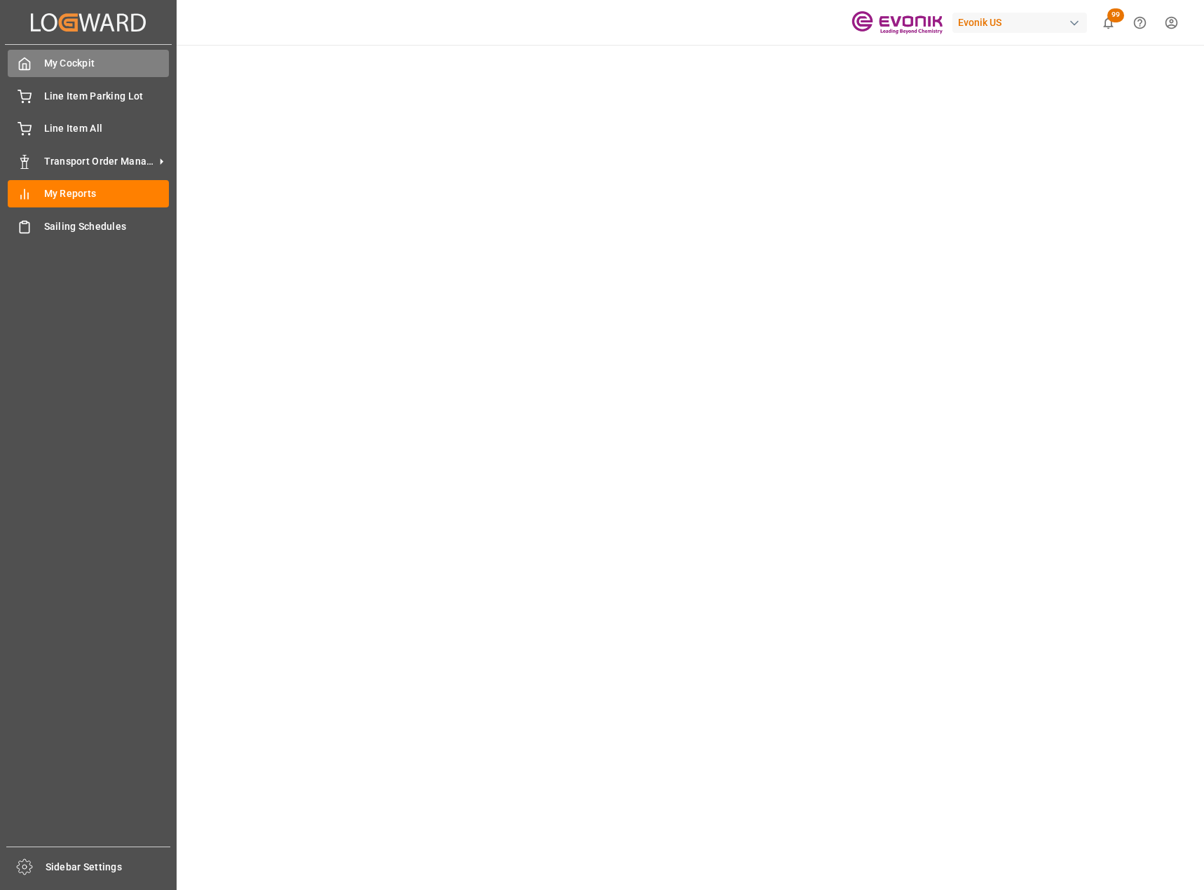 This screenshot has width=1204, height=890. I want to click on a: My Reports, so click(88, 193).